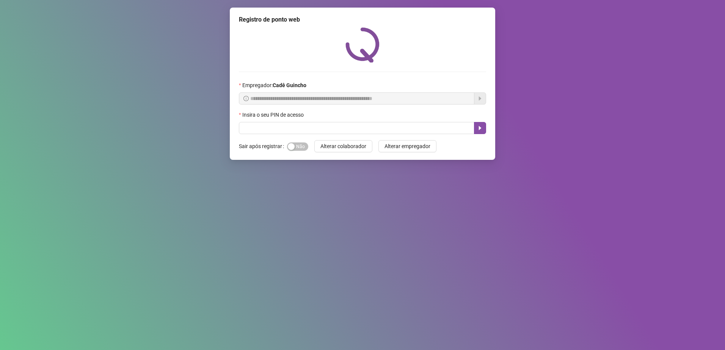  Describe the element at coordinates (274, 115) in the screenshot. I see `label: Insira o seu PIN de acesso` at that location.